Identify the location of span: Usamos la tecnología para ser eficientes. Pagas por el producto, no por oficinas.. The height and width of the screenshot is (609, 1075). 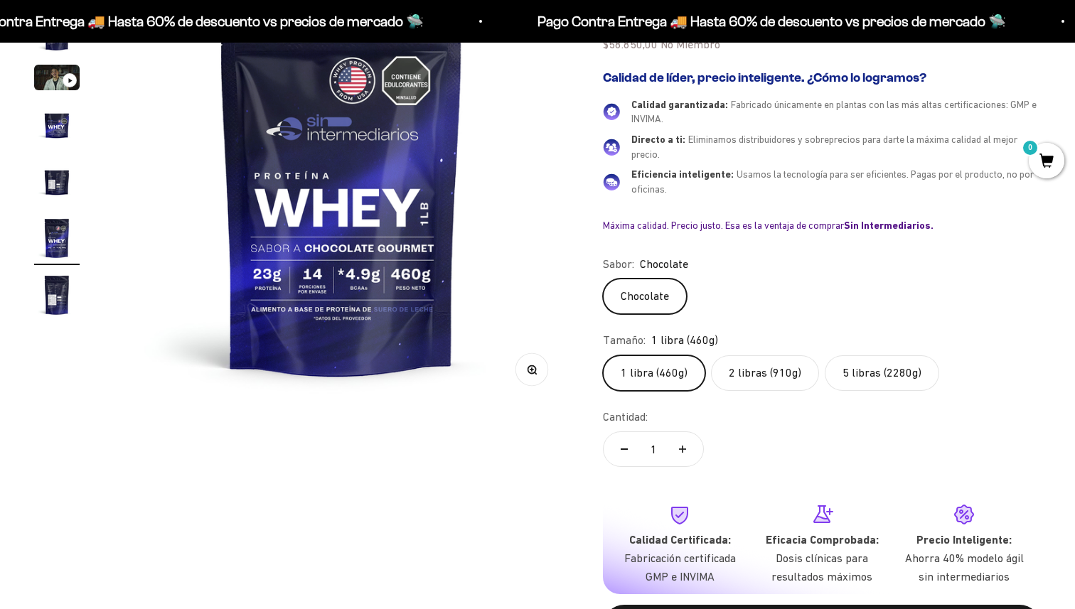
(833, 181).